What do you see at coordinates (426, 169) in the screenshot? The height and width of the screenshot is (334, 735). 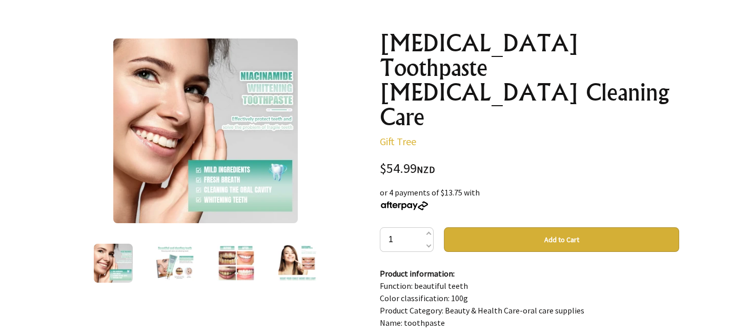 I see `span: NZD` at bounding box center [426, 169].